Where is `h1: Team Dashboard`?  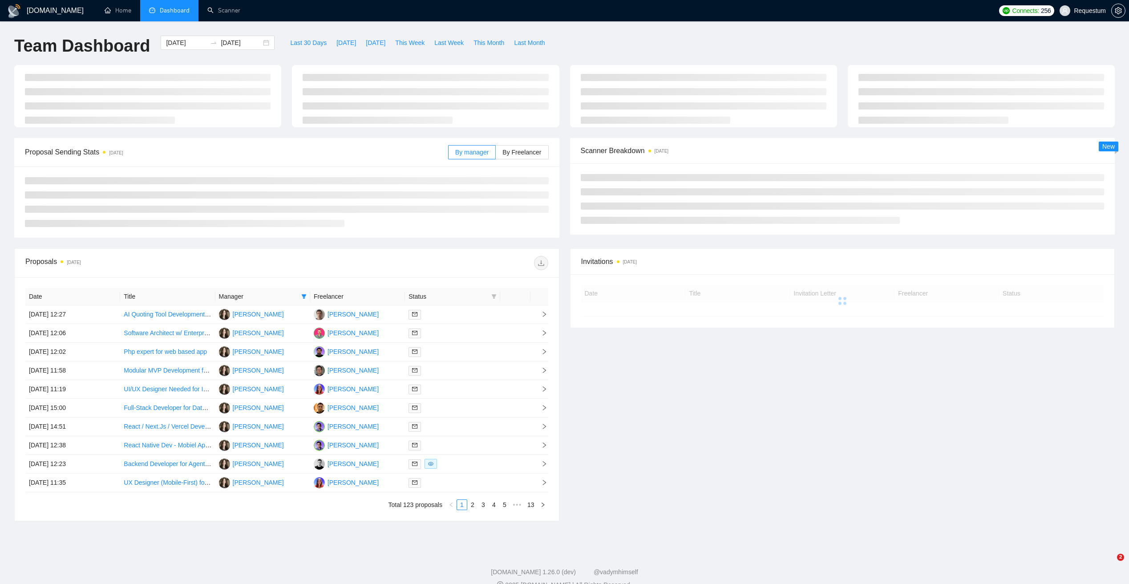 h1: Team Dashboard is located at coordinates (82, 46).